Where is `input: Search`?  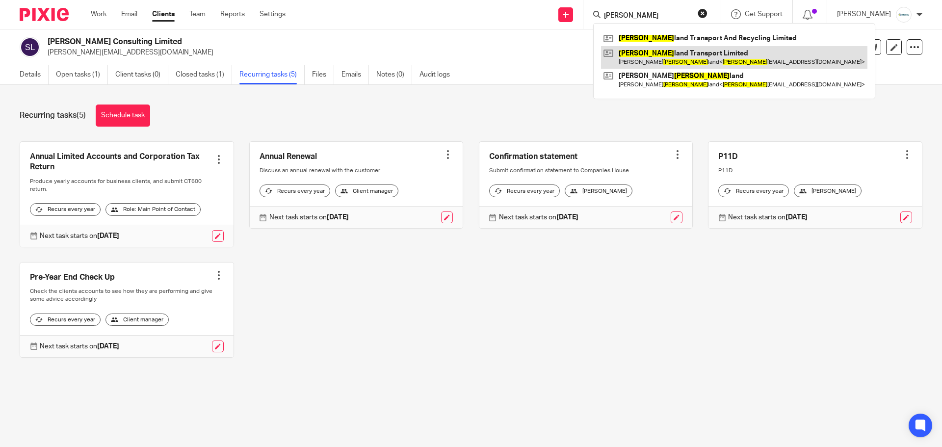
input: Search is located at coordinates (647, 16).